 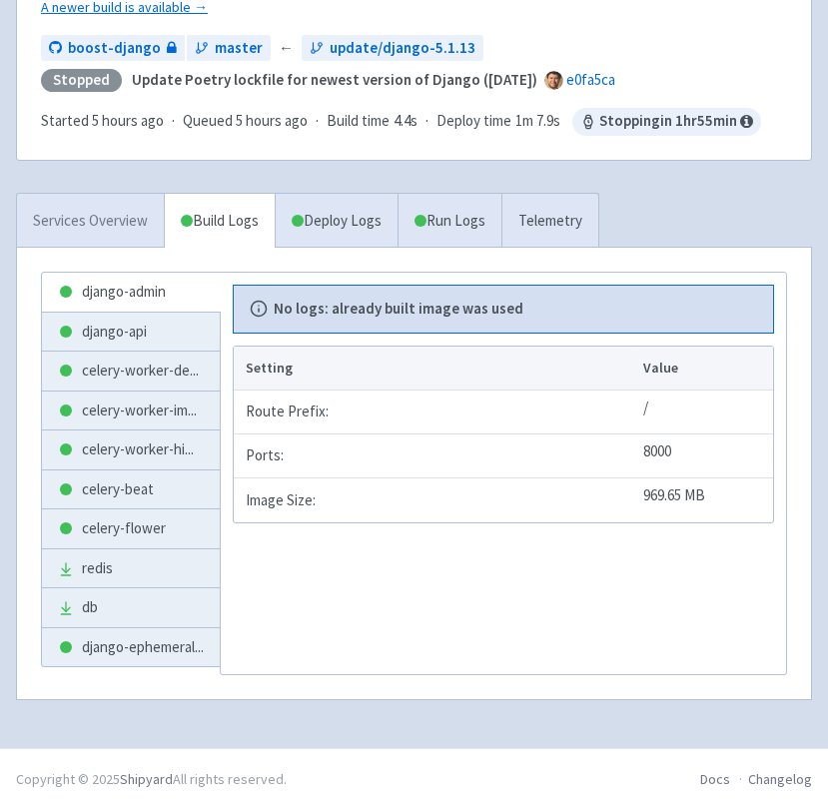 What do you see at coordinates (474, 121) in the screenshot?
I see `span: Deploy time` at bounding box center [474, 121].